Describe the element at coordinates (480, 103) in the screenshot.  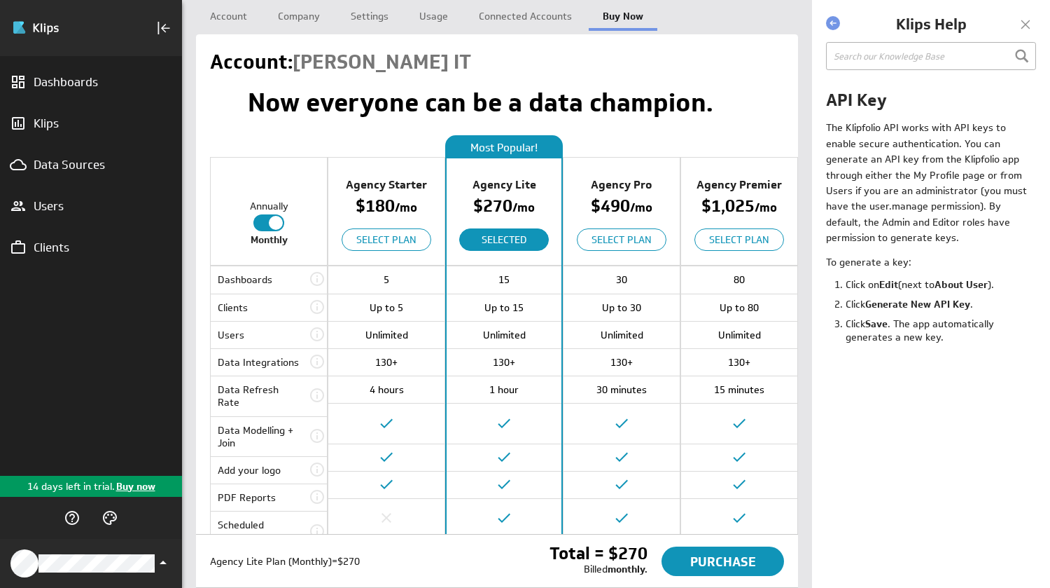
I see `h1: Now everyone can be a data champion.` at that location.